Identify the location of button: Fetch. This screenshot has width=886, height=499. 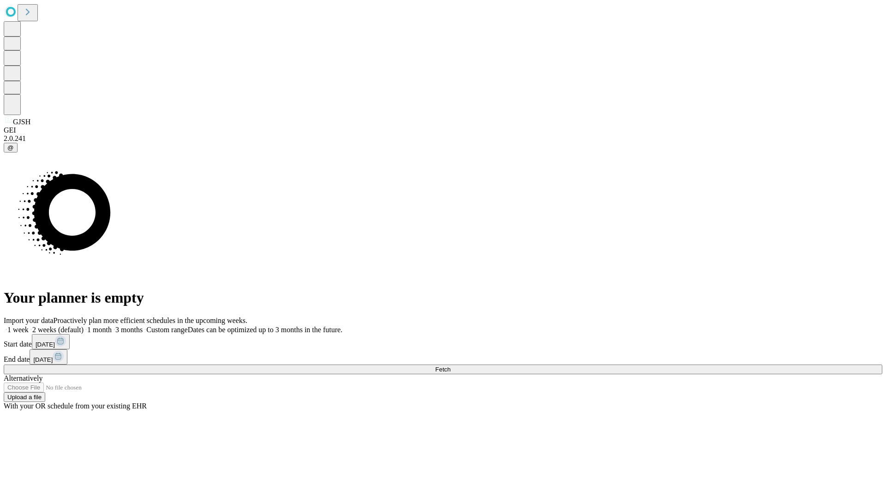
(443, 369).